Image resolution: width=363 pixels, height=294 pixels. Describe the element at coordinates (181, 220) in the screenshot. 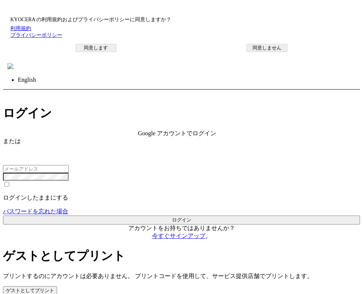

I see `button: ログイン` at that location.